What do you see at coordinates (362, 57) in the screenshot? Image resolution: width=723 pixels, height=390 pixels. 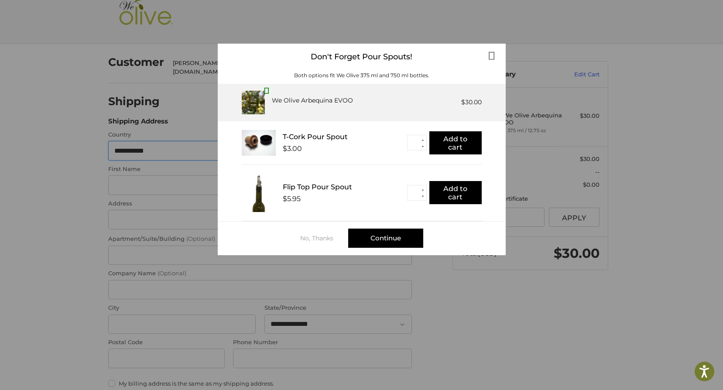 I see `div: Don't Forget Pour Spouts!` at bounding box center [362, 57].